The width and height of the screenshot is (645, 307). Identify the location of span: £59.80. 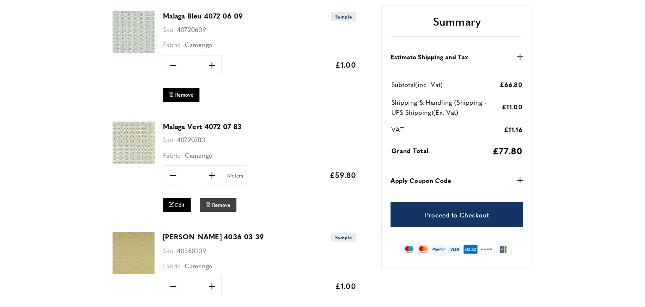
(343, 174).